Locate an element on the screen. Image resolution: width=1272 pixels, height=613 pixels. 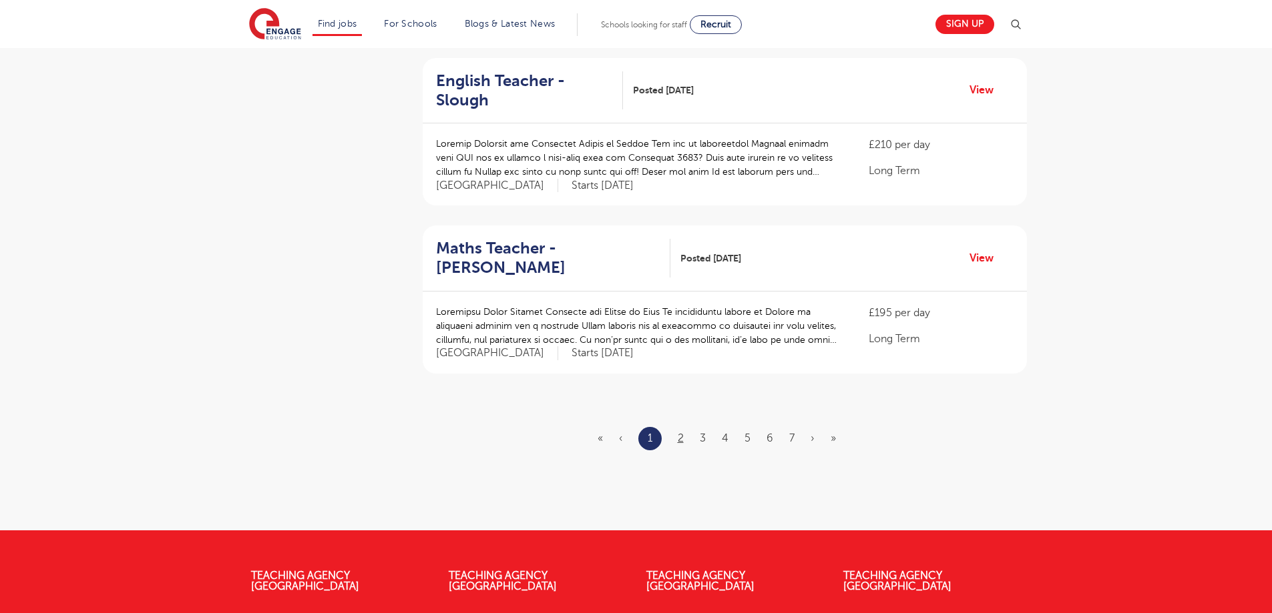
a: Last is located at coordinates (833, 439).